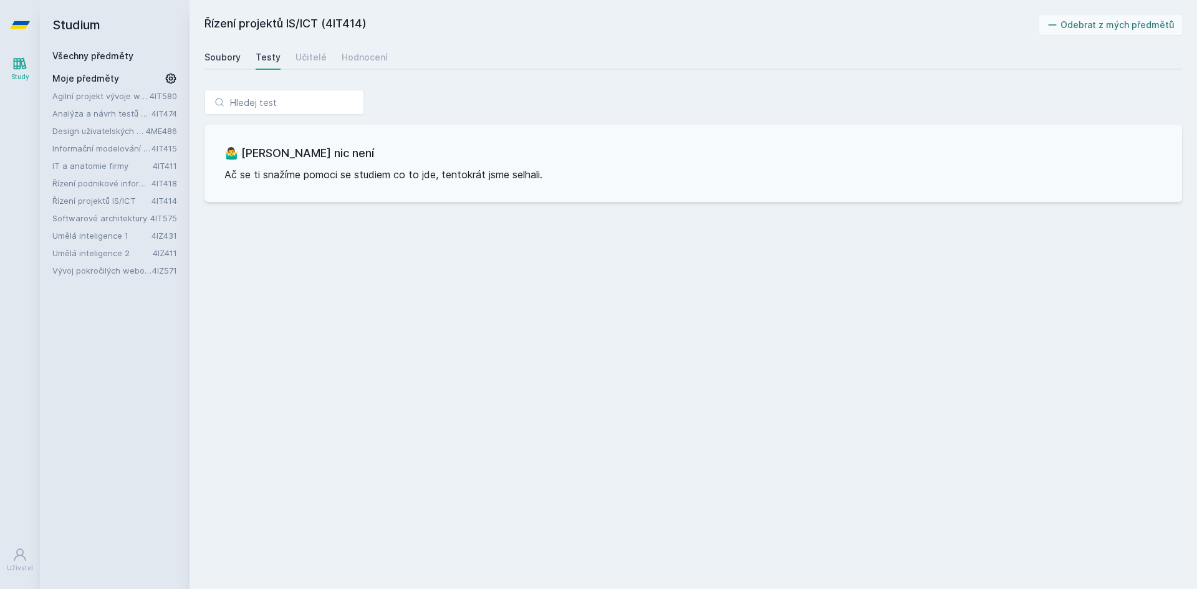 The image size is (1197, 589). Describe the element at coordinates (164, 183) in the screenshot. I see `a: 4IT418` at that location.